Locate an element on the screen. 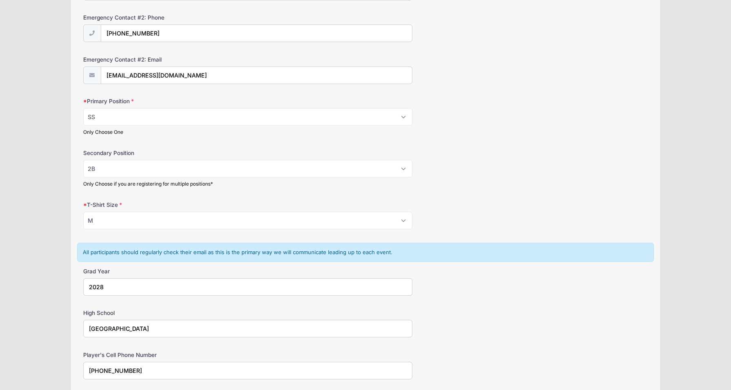  input: (xxx) xxx-xxxx is located at coordinates (257, 33).